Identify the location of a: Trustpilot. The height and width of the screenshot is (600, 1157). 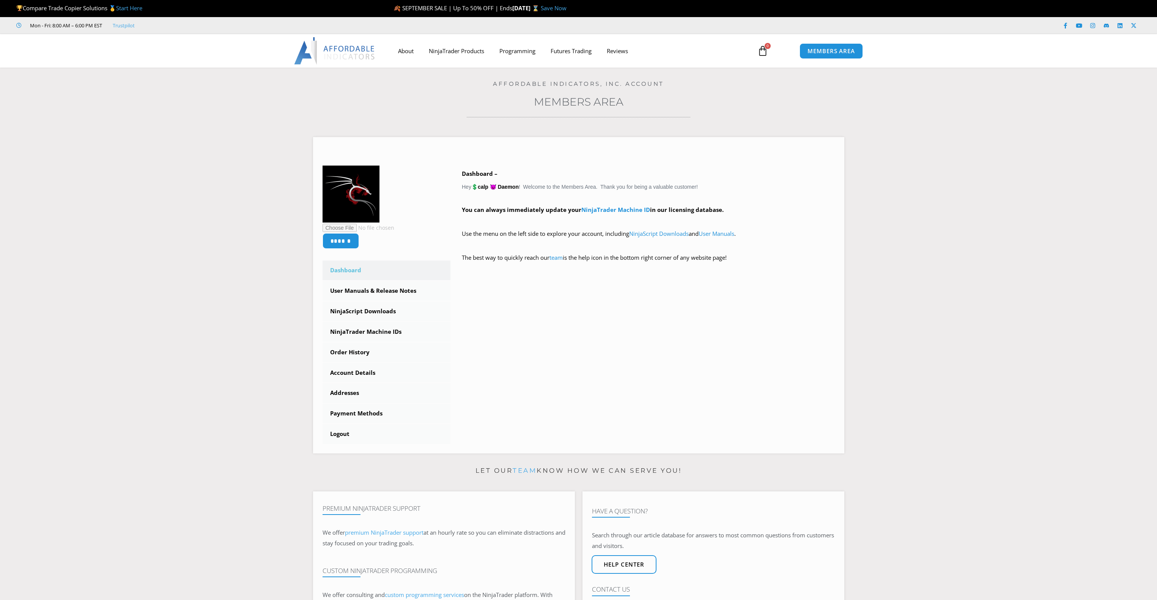
(124, 25).